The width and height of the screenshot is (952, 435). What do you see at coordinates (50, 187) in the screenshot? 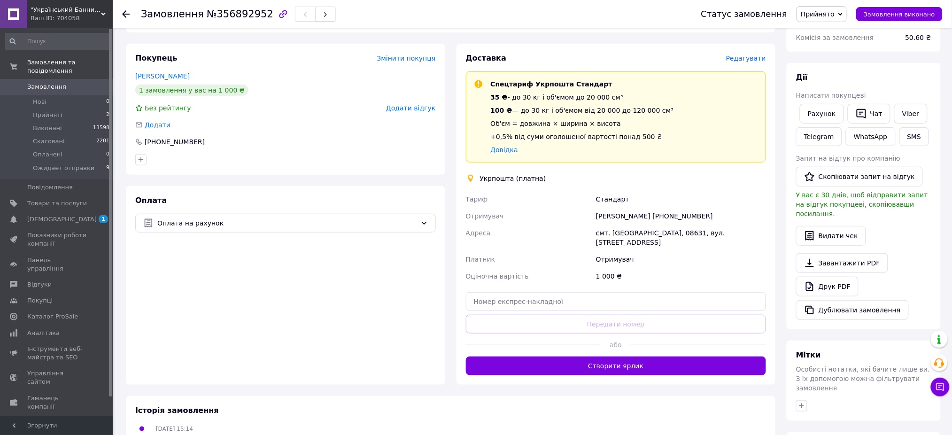
I see `span: Повідомлення` at bounding box center [50, 187].